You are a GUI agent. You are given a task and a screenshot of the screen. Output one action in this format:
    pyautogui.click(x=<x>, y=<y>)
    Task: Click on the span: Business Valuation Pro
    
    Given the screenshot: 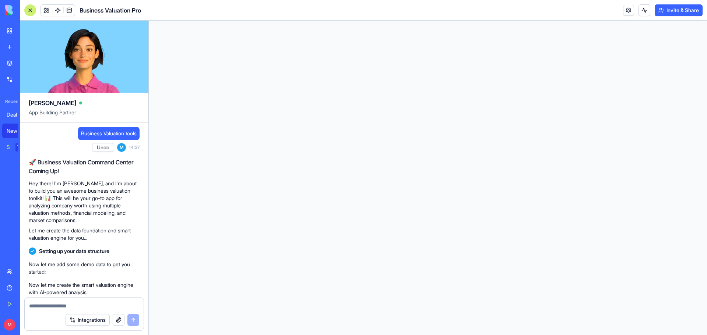 What is the action you would take?
    pyautogui.click(x=110, y=10)
    